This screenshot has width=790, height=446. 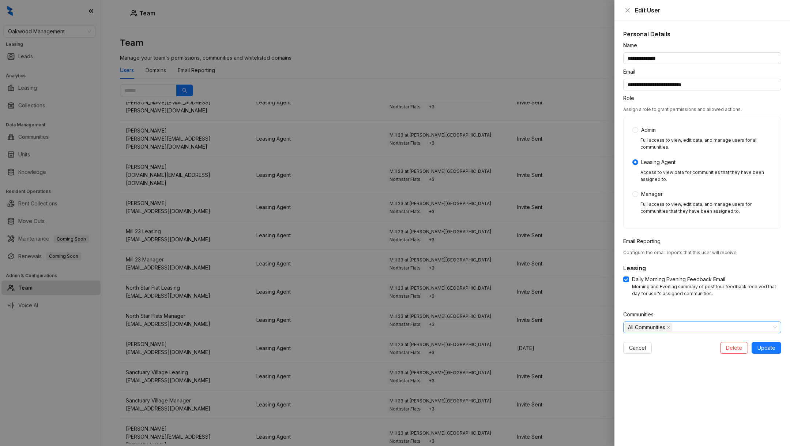 What do you see at coordinates (638, 348) in the screenshot?
I see `button: Cancel` at bounding box center [638, 348].